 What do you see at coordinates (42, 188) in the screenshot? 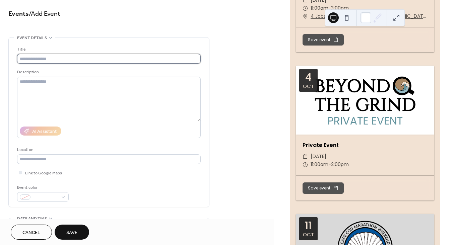
I see `div: Event color` at bounding box center [42, 188].